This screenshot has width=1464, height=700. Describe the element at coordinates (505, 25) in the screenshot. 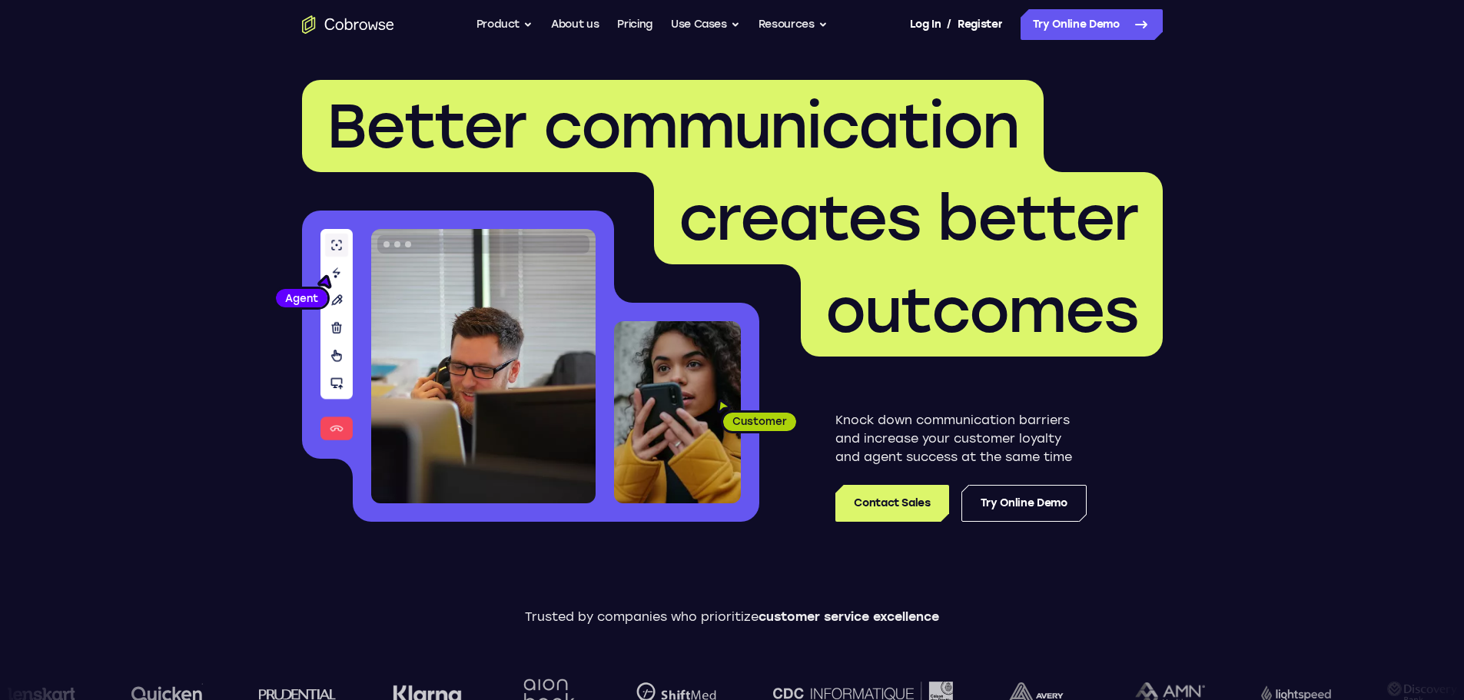

I see `button: Product` at that location.